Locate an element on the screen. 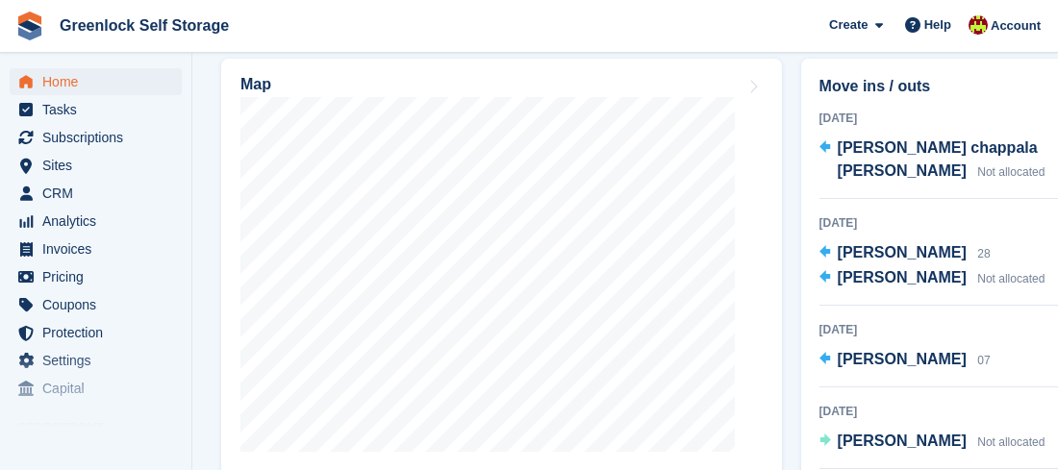 The width and height of the screenshot is (1058, 470). span: 07 is located at coordinates (983, 361).